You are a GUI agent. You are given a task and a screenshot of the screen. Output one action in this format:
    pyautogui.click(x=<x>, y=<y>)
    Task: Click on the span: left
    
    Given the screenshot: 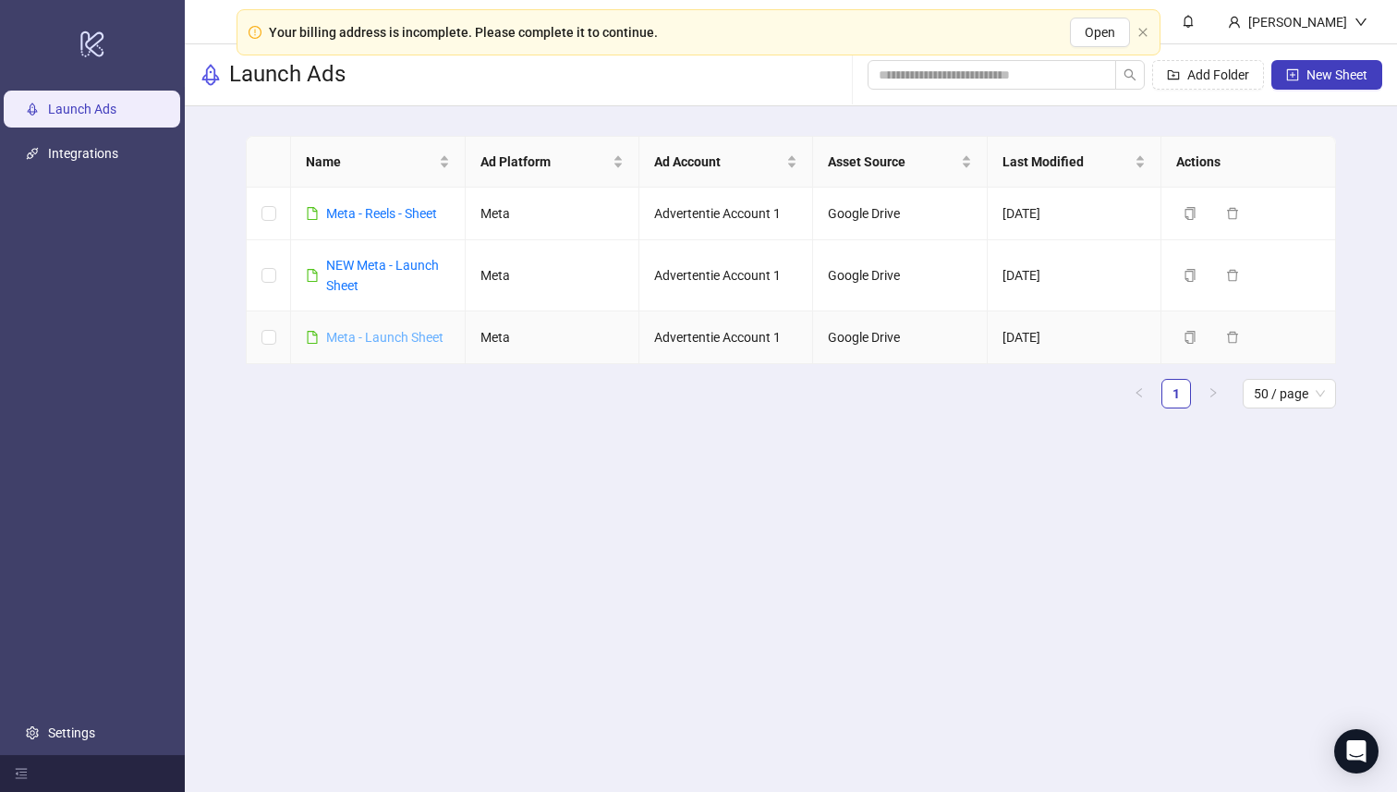 What is the action you would take?
    pyautogui.click(x=1139, y=393)
    